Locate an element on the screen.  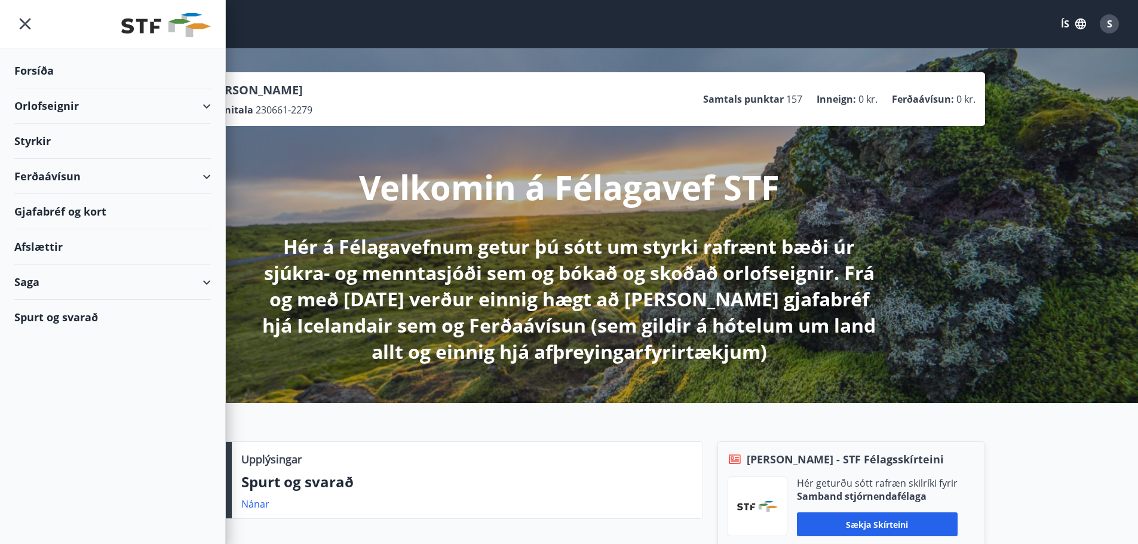
img: union_logo is located at coordinates (166, 25).